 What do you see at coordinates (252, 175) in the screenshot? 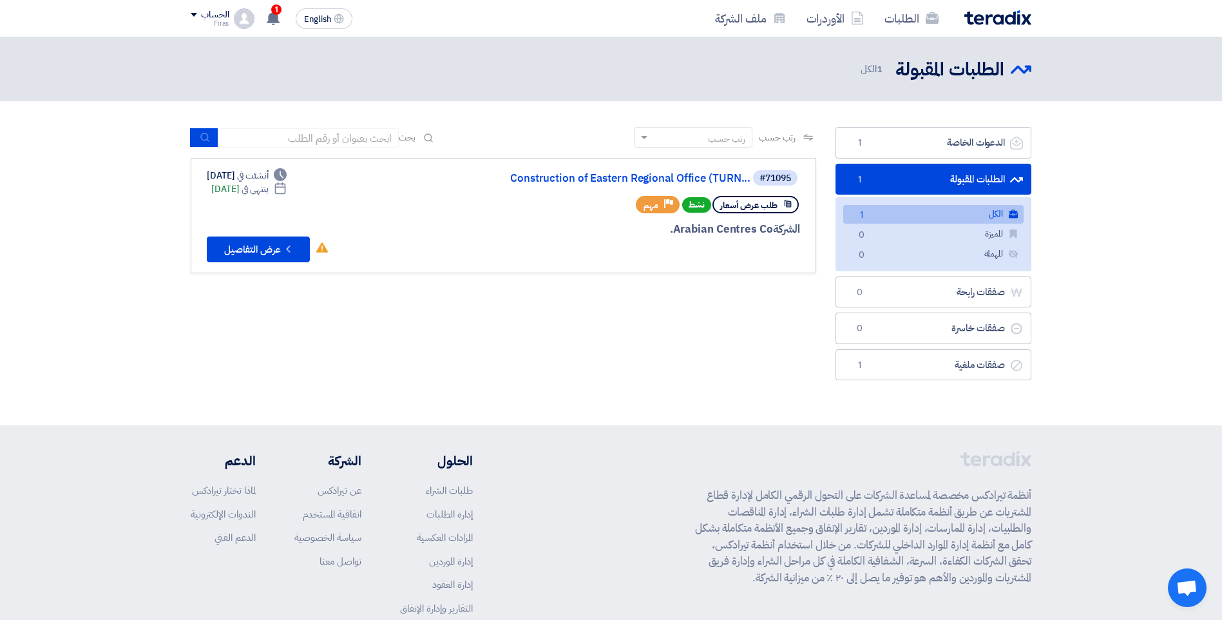
I see `span: أنشئت في` at bounding box center [252, 175].